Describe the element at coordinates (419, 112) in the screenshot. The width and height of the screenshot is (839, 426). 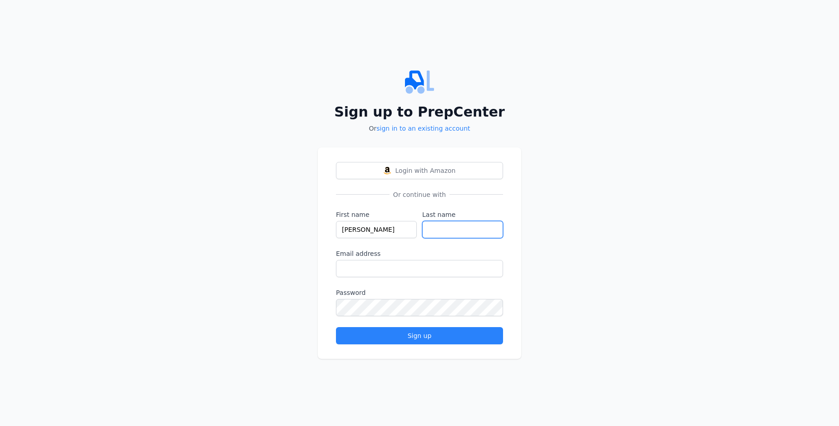
I see `h2: Sign up to PrepCenter` at that location.